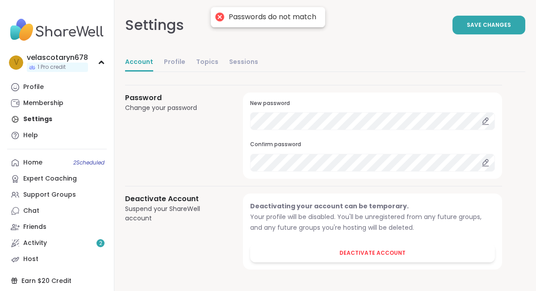 Image resolution: width=536 pixels, height=291 pixels. I want to click on div: Membership, so click(43, 103).